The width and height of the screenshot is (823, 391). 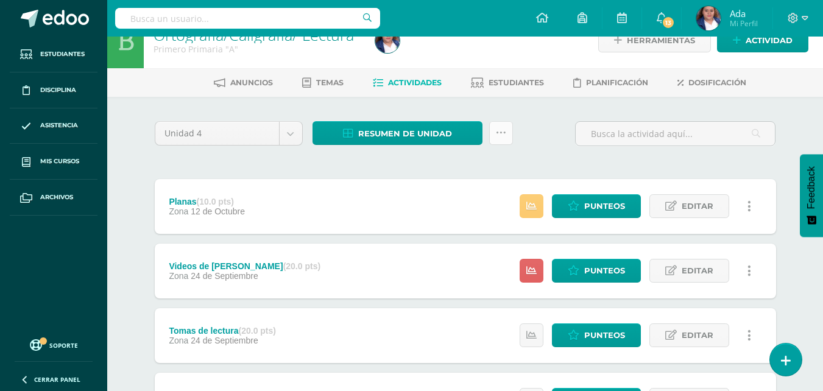 I want to click on span: Anuncios, so click(x=252, y=82).